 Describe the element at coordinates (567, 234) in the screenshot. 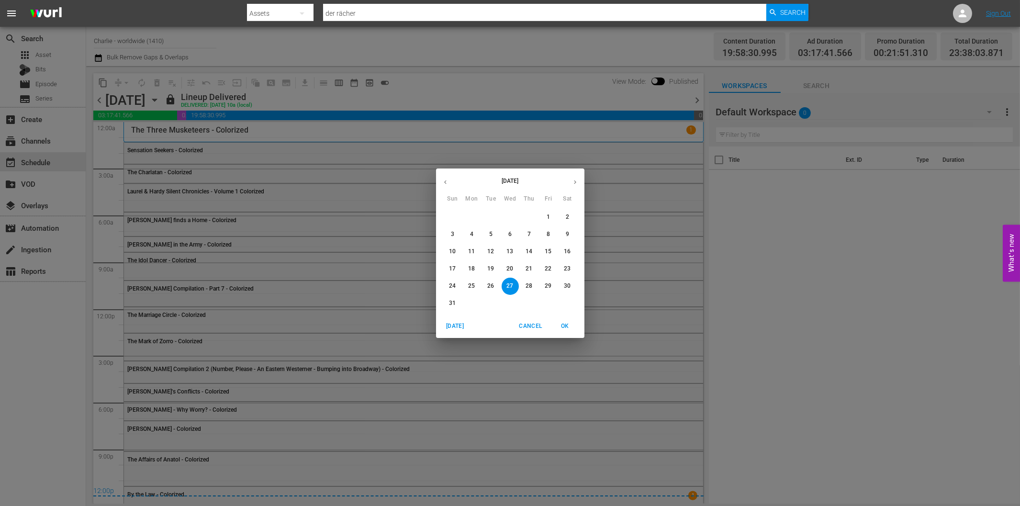

I see `p: 9` at that location.